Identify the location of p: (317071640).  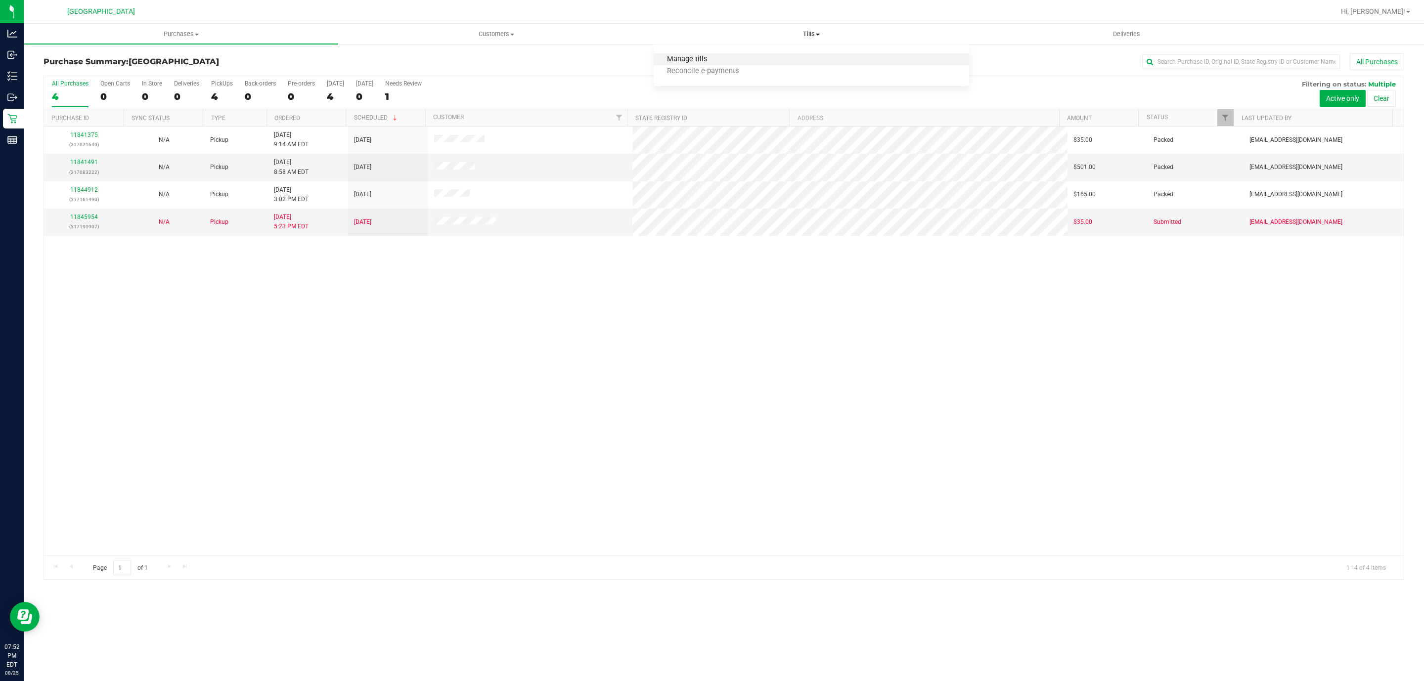
(84, 144).